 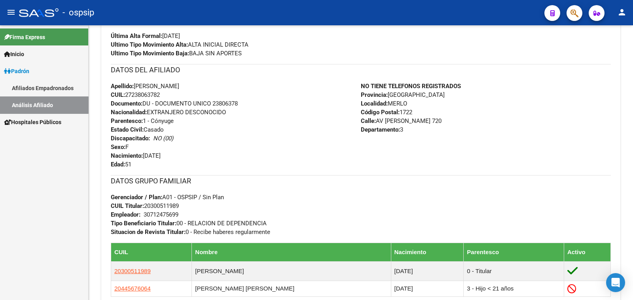 What do you see at coordinates (587, 252) in the screenshot?
I see `th: Activo` at bounding box center [587, 252].